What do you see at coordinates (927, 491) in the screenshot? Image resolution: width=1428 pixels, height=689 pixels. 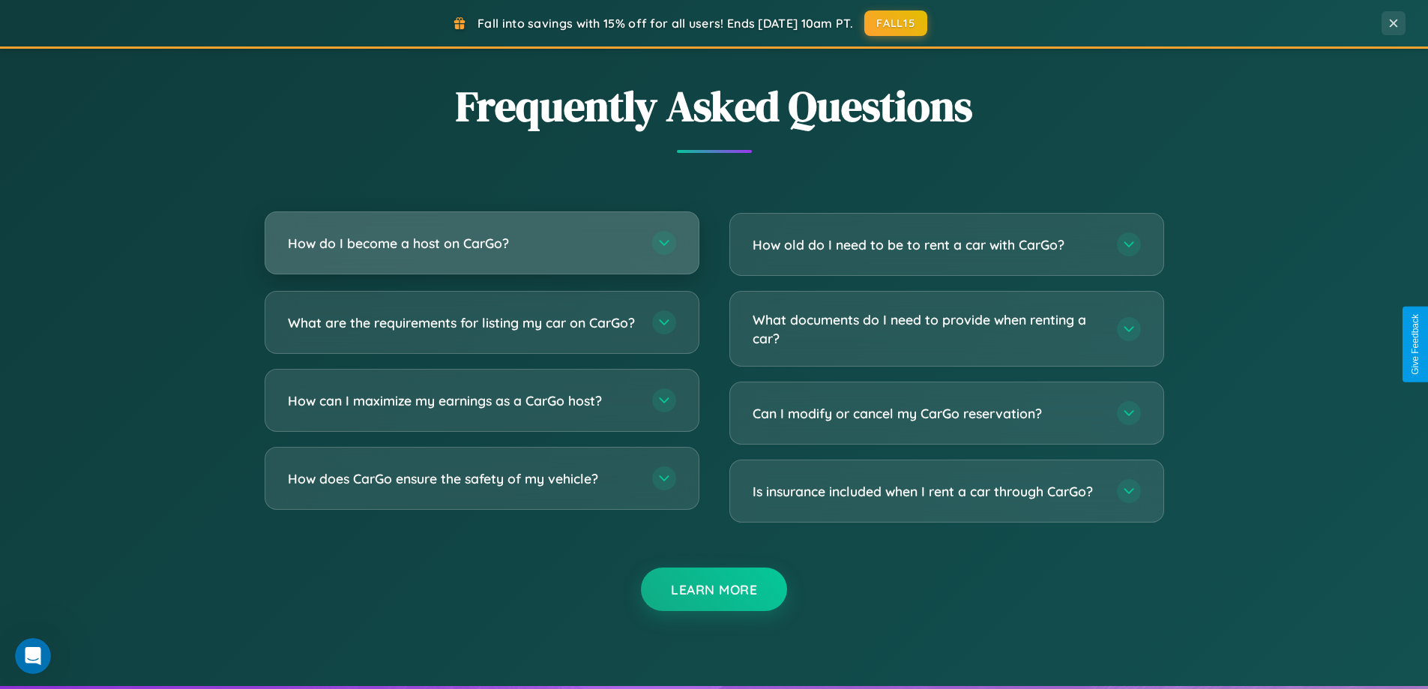 I see `h3: Is insurance included when I rent a car through CarGo?` at bounding box center [927, 491].